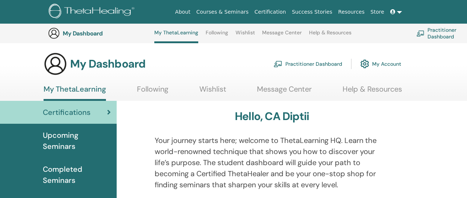  Describe the element at coordinates (77, 175) in the screenshot. I see `span: Completed Seminars` at that location.